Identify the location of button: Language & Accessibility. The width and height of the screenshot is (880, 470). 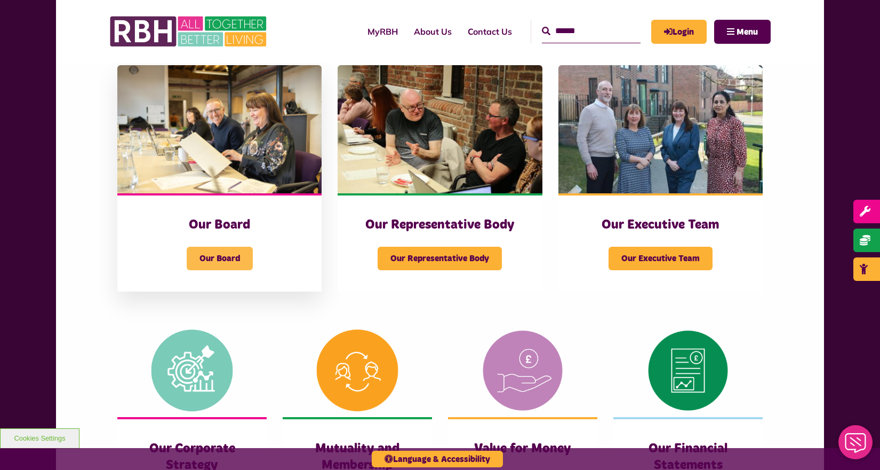
(438, 458).